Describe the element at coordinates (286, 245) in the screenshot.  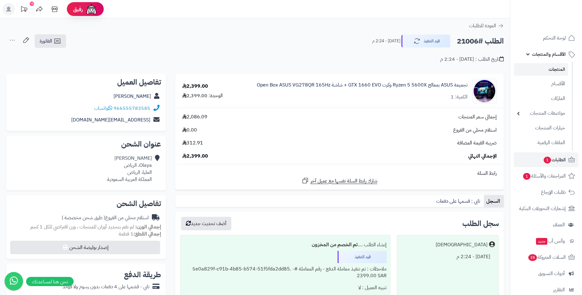
I see `div: إنشاء الطلب ....` at that location.